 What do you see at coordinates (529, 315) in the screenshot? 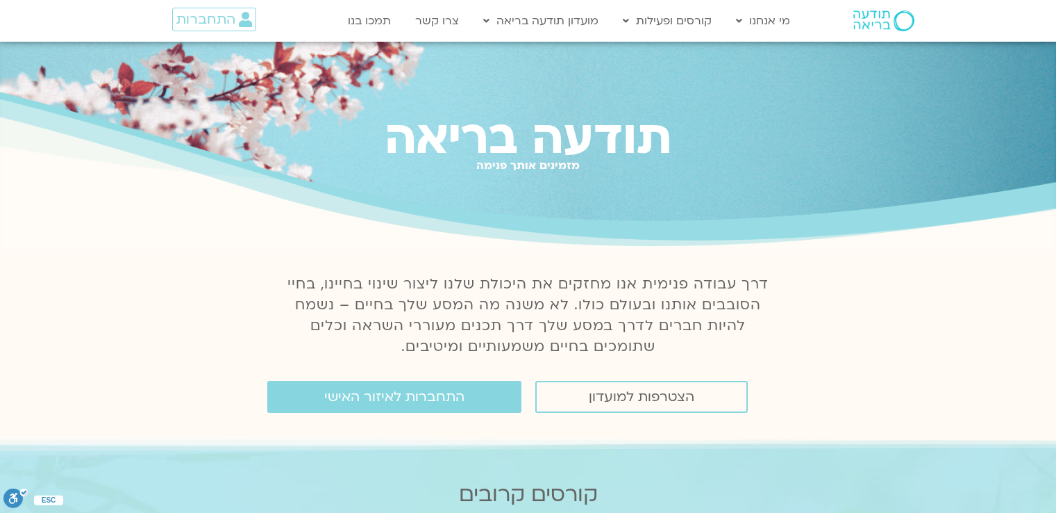
I see `p: דרך עבודה פנימית אנו מחזקים את היכולת שלנו ליצור שינוי בחיינו, בחיי הסובבים אותנו ובעולם כולו. לא...` at bounding box center [529, 315].